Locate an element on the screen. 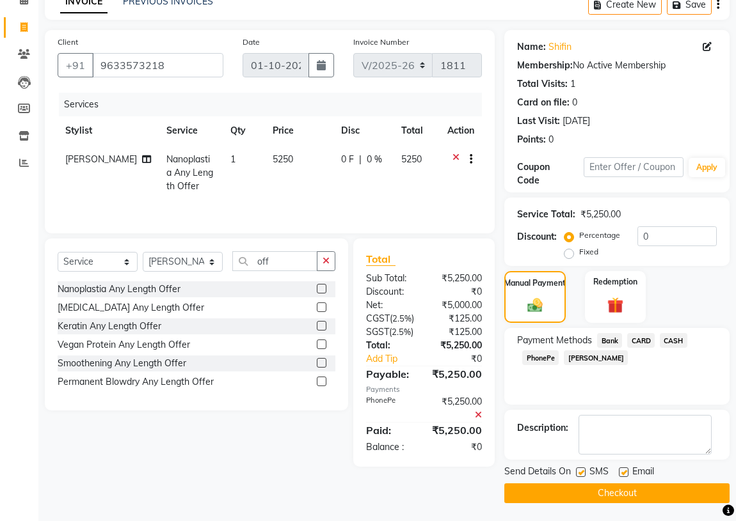 Image resolution: width=736 pixels, height=521 pixels. span: Send Details On is located at coordinates (537, 473).